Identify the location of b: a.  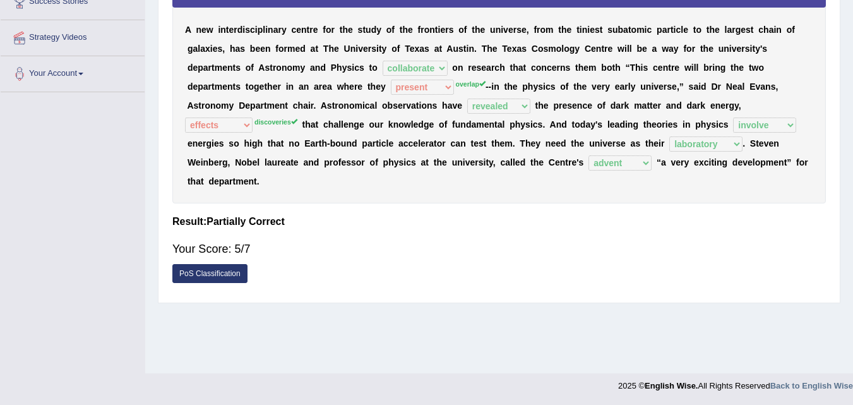
(195, 49).